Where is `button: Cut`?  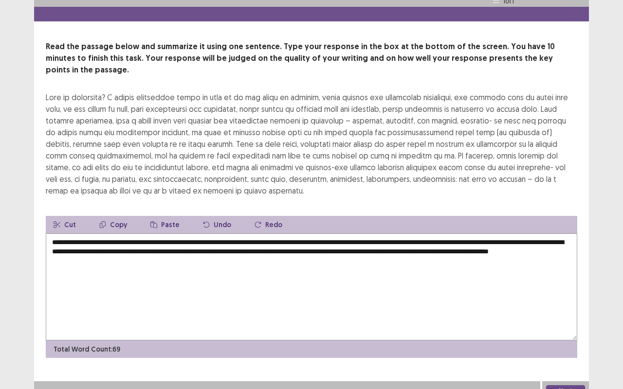
button: Cut is located at coordinates (65, 225).